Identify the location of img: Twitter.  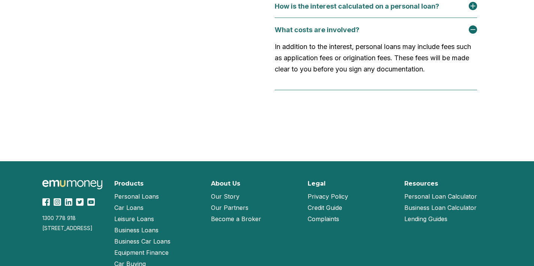
(80, 202).